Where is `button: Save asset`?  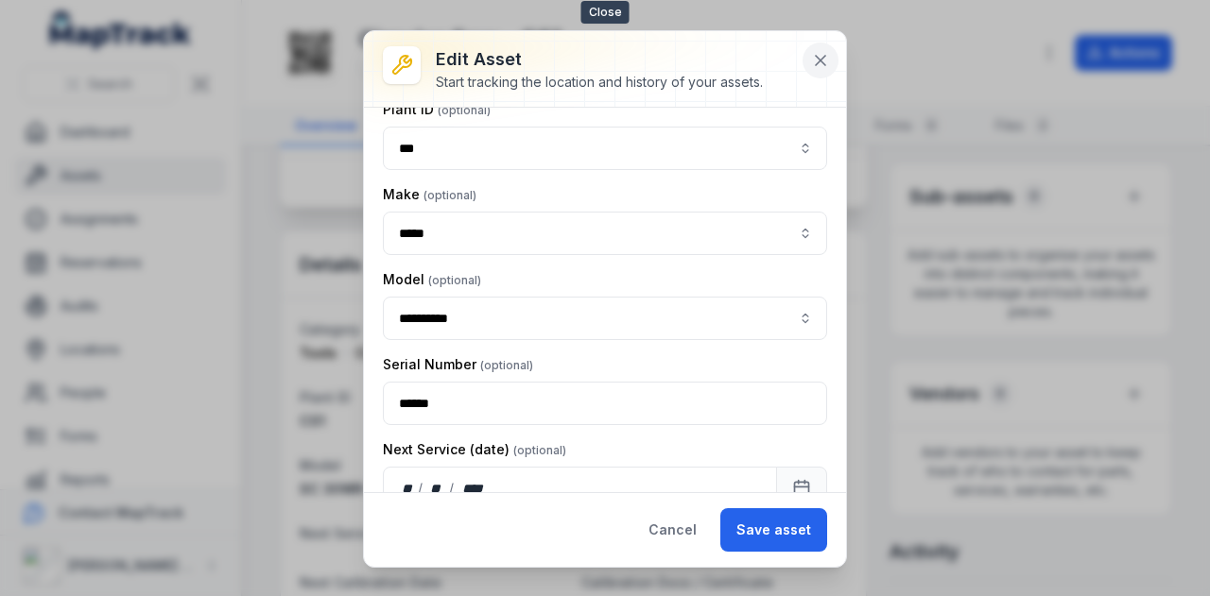 button: Save asset is located at coordinates (773, 530).